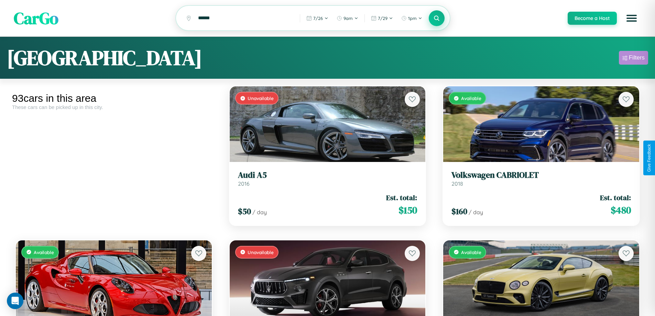 The height and width of the screenshot is (316, 655). What do you see at coordinates (245, 211) in the screenshot?
I see `span: $ 50` at bounding box center [245, 211].